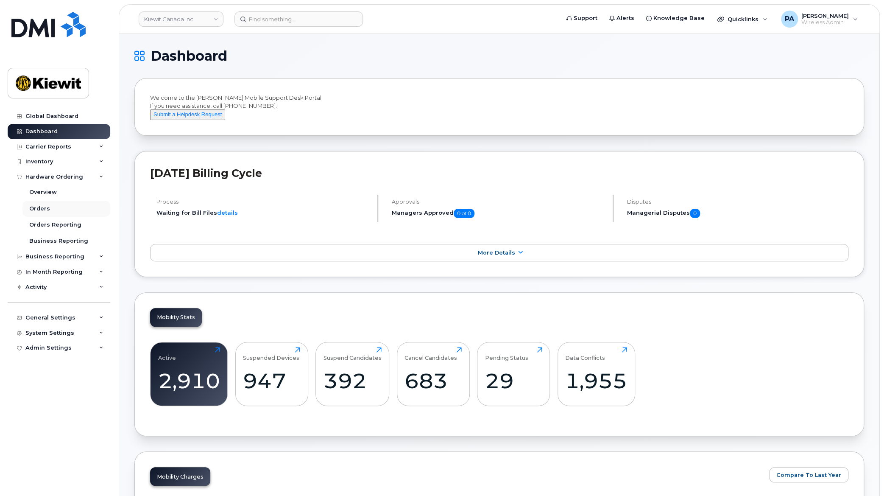 The width and height of the screenshot is (884, 496). What do you see at coordinates (596, 380) in the screenshot?
I see `div: 1,955` at bounding box center [596, 380].